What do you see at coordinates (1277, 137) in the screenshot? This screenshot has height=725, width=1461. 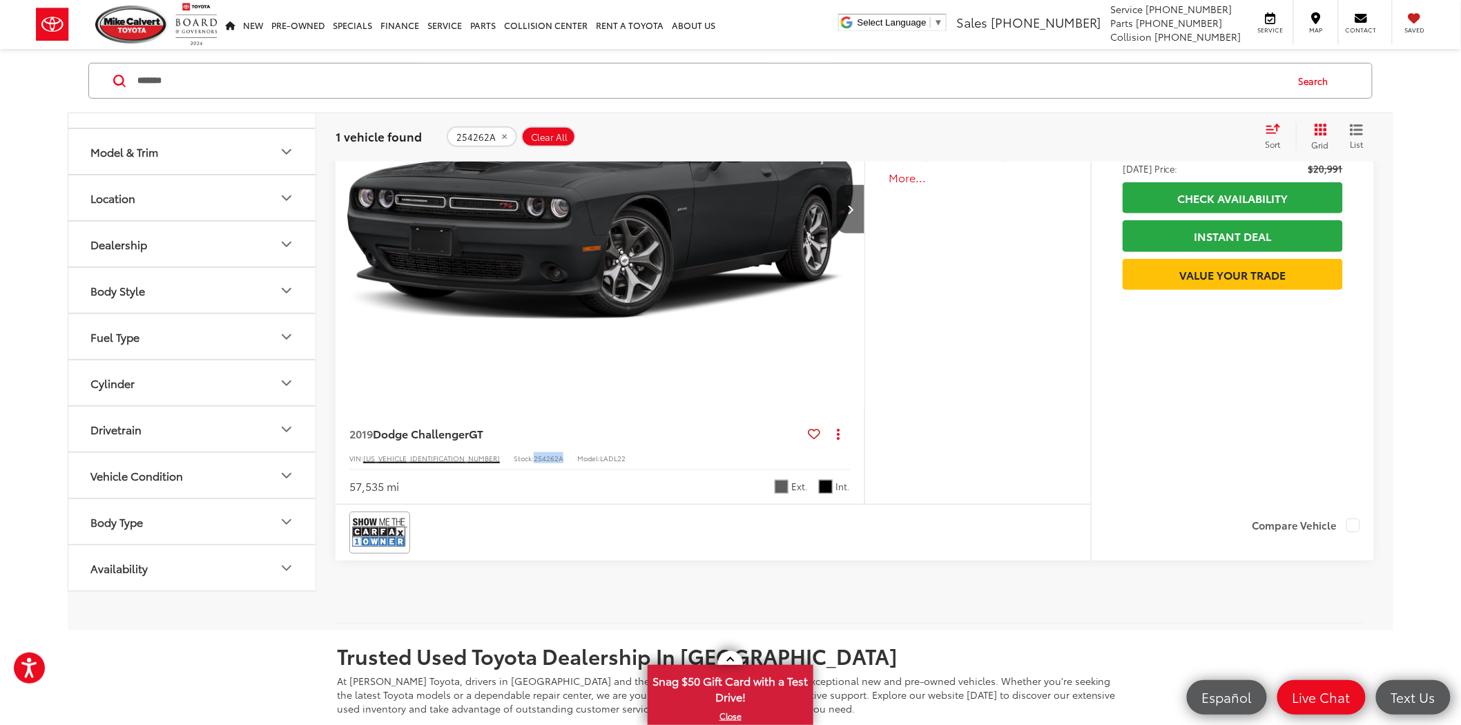 I see `button: Select sort value` at bounding box center [1277, 137].